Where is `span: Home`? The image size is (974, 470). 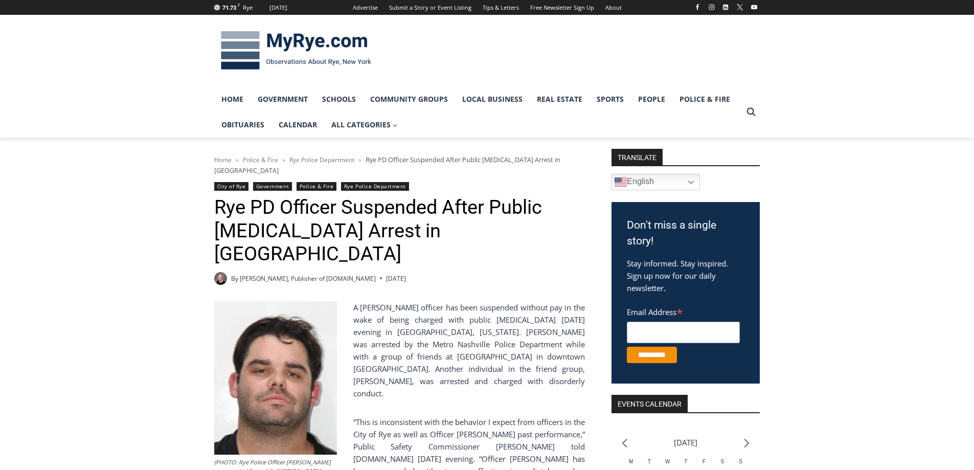 span: Home is located at coordinates (223, 159).